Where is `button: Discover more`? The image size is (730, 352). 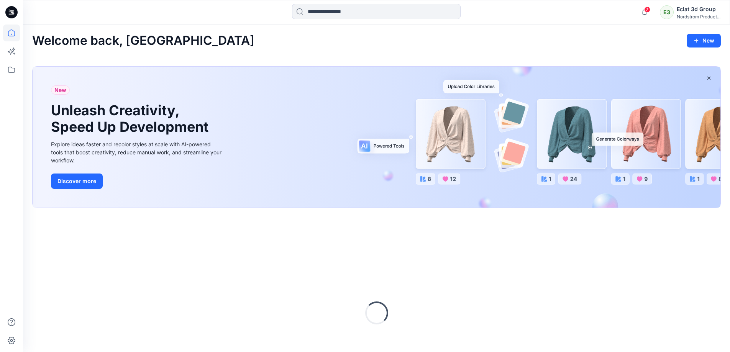
button: Discover more is located at coordinates (77, 181).